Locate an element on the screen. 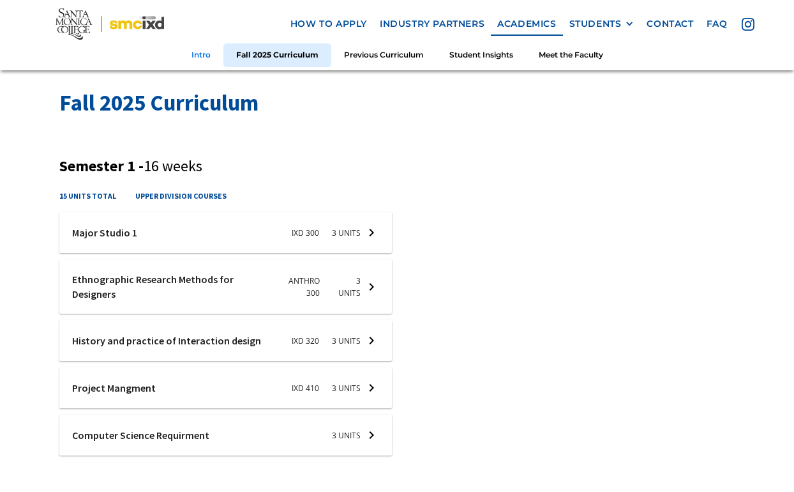 Image resolution: width=794 pixels, height=492 pixels. h4: upper division courses is located at coordinates (181, 195).